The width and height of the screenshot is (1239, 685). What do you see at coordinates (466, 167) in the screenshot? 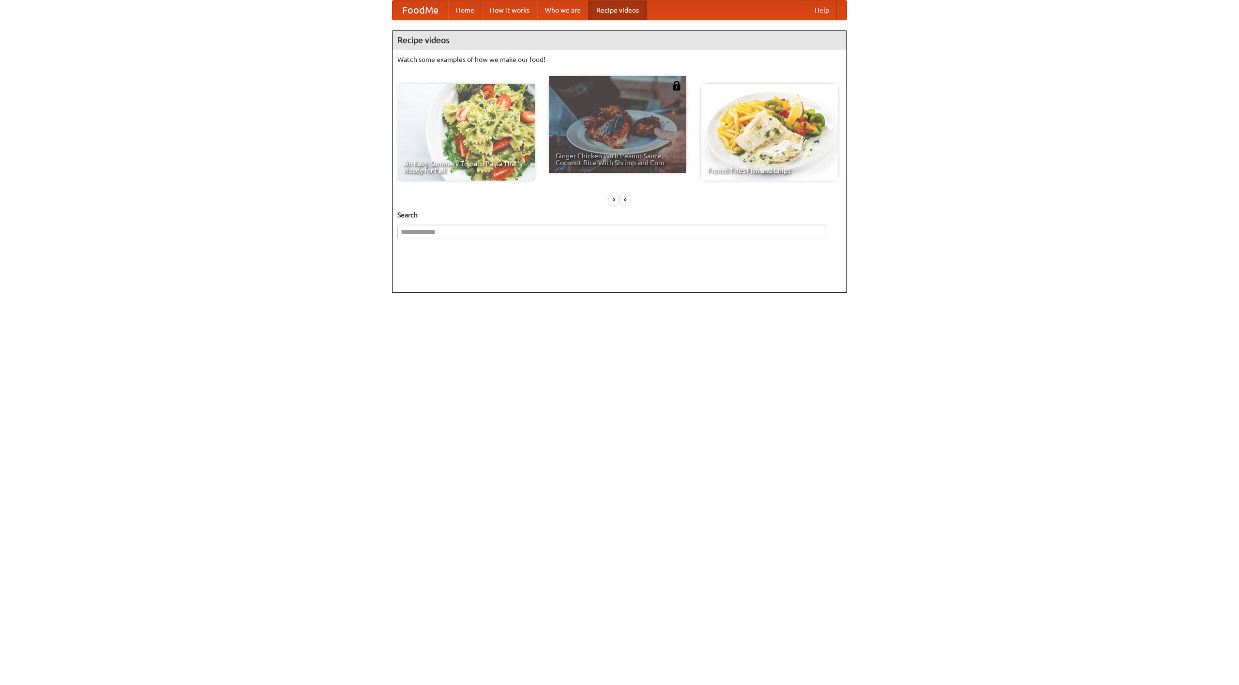
I see `span: An Easy, Summery Tomato Pasta That's Ready for Fall` at bounding box center [466, 167].